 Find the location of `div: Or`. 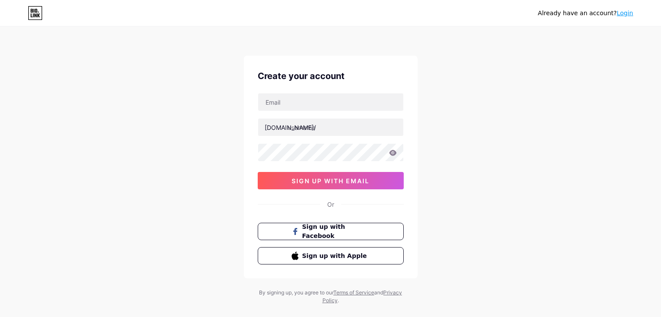

div: Or is located at coordinates (330, 204).